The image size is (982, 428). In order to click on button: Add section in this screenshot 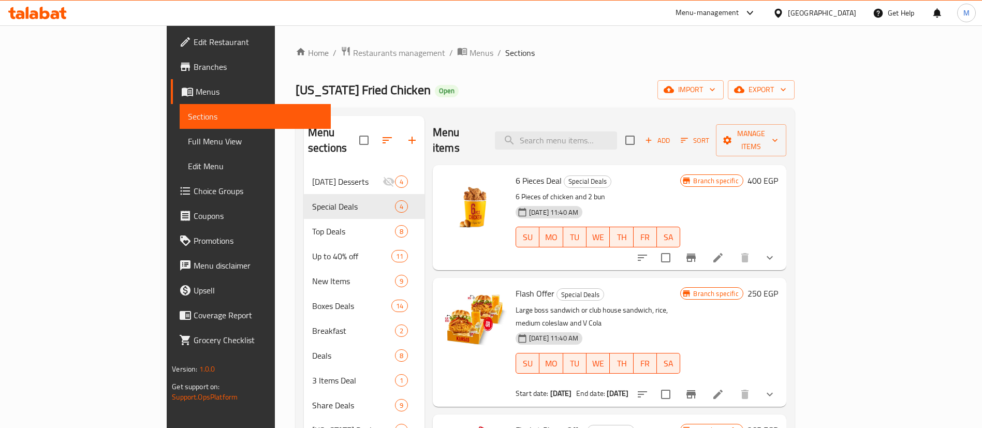, I will do `click(412, 140)`.